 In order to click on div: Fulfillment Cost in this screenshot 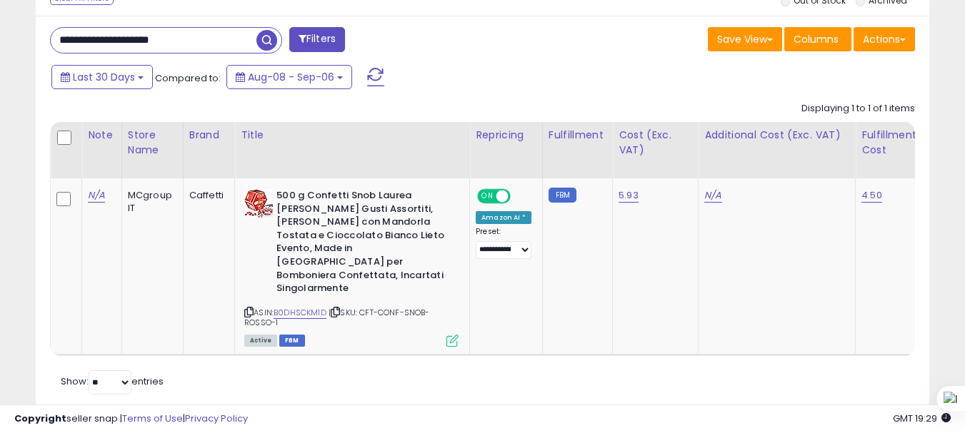, I will do `click(888, 143)`.